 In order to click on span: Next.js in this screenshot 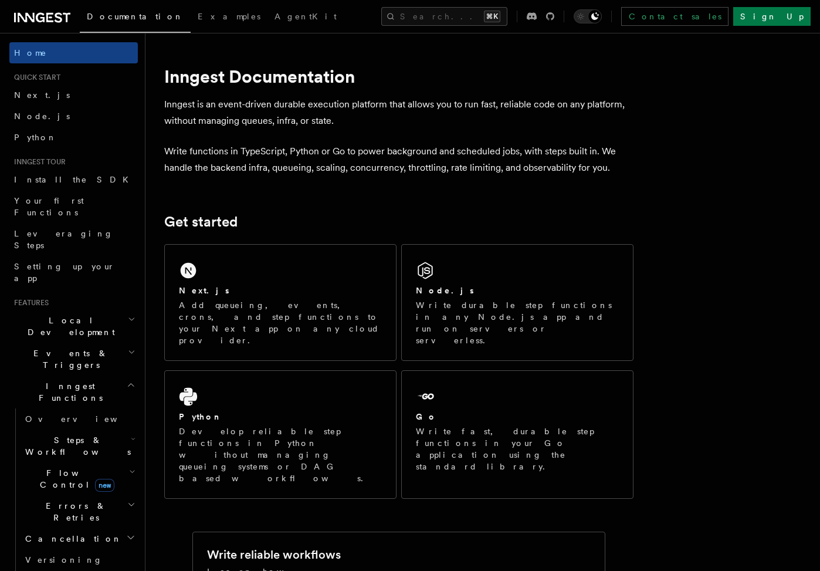, I will do `click(42, 95)`.